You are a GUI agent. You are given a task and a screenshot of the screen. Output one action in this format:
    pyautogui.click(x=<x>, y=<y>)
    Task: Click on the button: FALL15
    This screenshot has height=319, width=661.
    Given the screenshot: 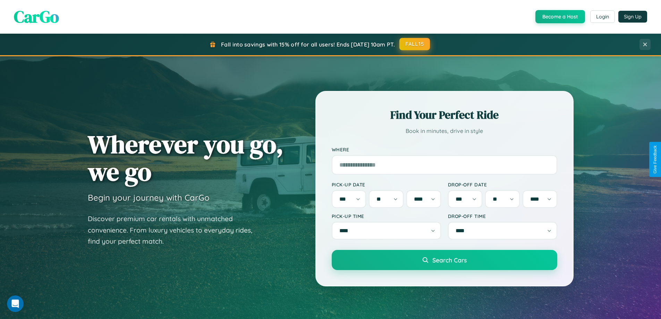 What is the action you would take?
    pyautogui.click(x=415, y=44)
    